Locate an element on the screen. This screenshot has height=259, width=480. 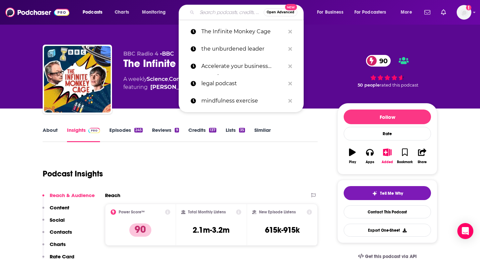
div: Search podcasts, credits, & more... is located at coordinates (247, 12).